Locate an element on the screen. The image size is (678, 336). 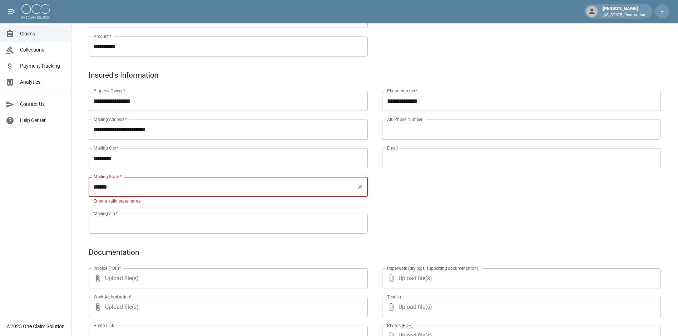
label: Photo Link is located at coordinates (104, 325).